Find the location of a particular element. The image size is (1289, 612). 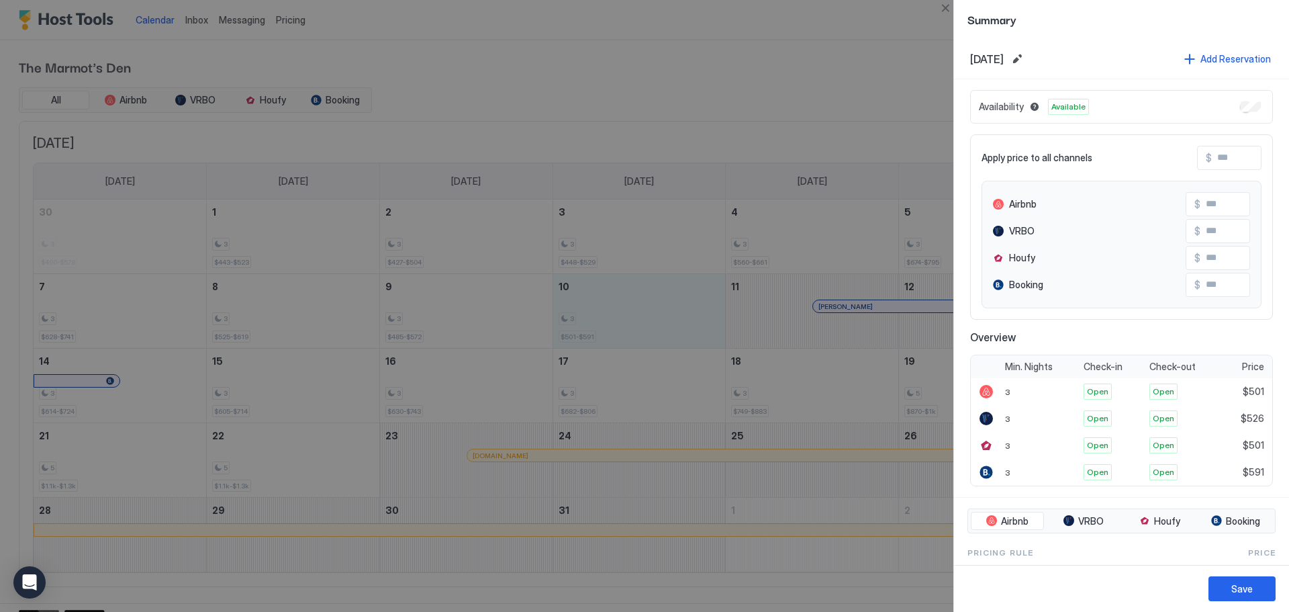

div: Add Reservation is located at coordinates (1235, 58).